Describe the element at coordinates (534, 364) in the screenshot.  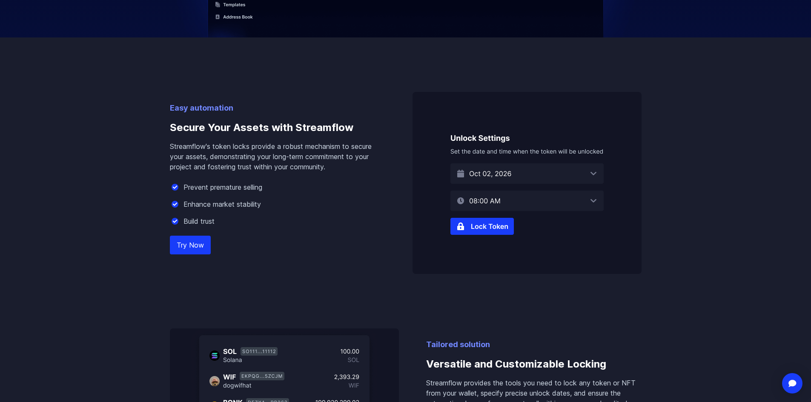
I see `h3: Versatile and Customizable Locking` at that location.